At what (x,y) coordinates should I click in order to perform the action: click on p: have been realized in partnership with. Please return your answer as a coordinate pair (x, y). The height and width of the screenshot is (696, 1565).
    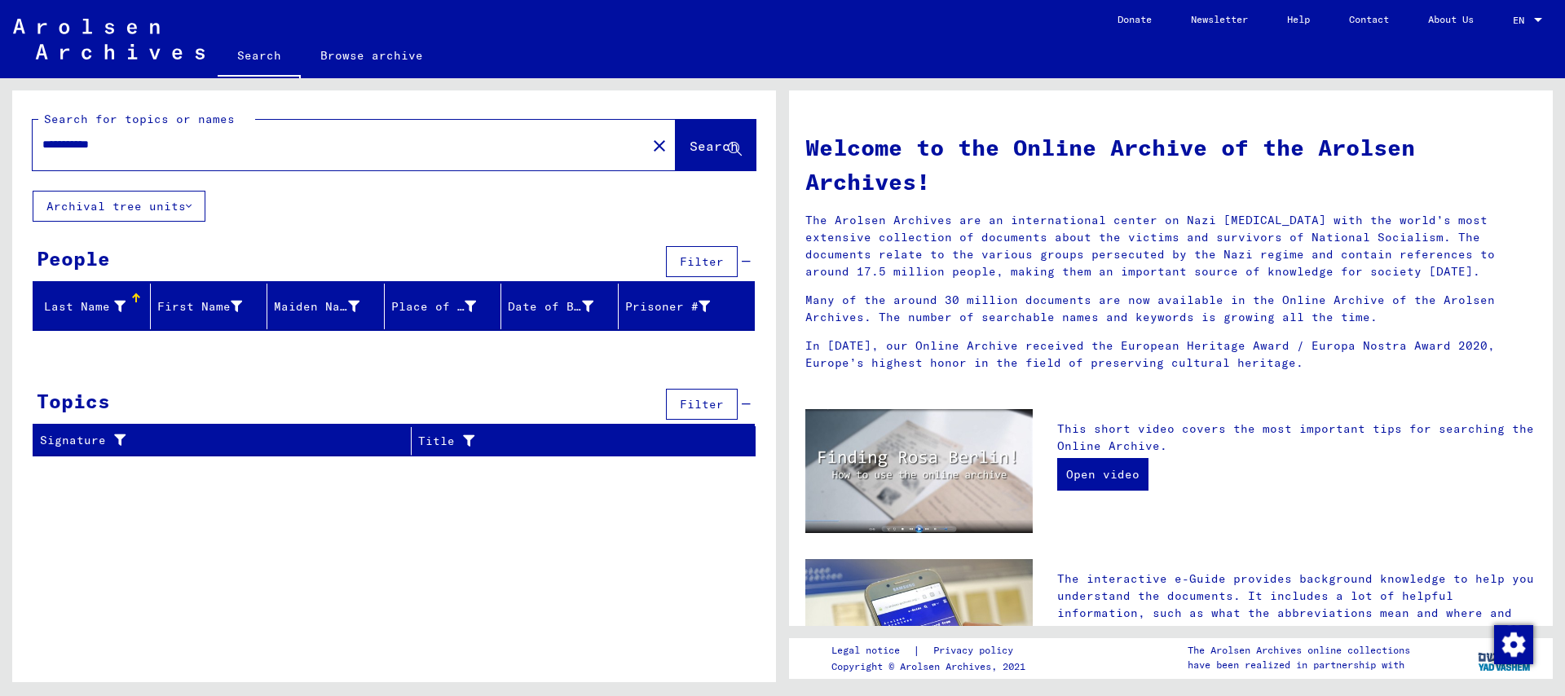
    Looking at the image, I should click on (1299, 665).